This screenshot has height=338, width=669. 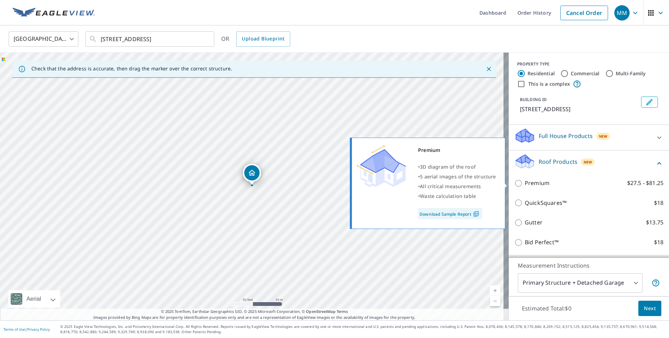 What do you see at coordinates (252, 175) in the screenshot?
I see `div: Dropped pin, building 1, Residential property, 792 Upton Ct San Jose, CA 95136` at bounding box center [252, 175].